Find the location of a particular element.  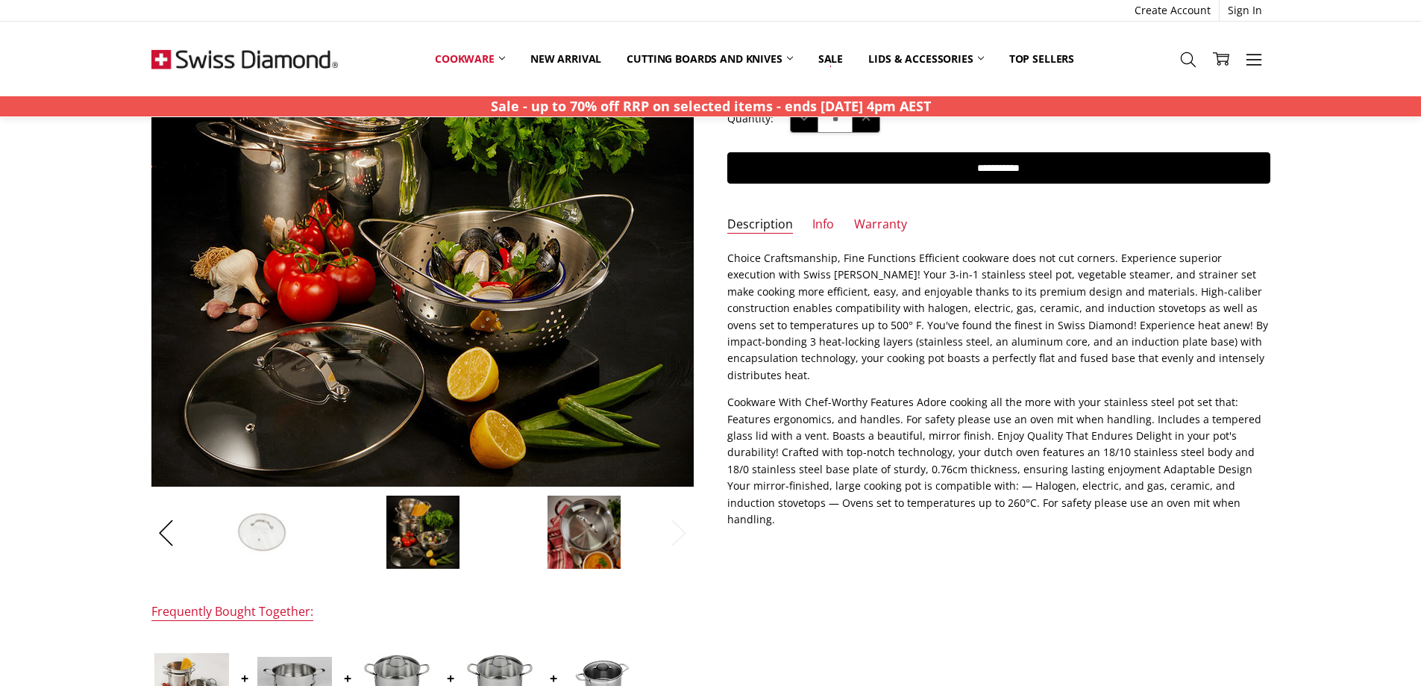

a: New arrival is located at coordinates (565, 59).